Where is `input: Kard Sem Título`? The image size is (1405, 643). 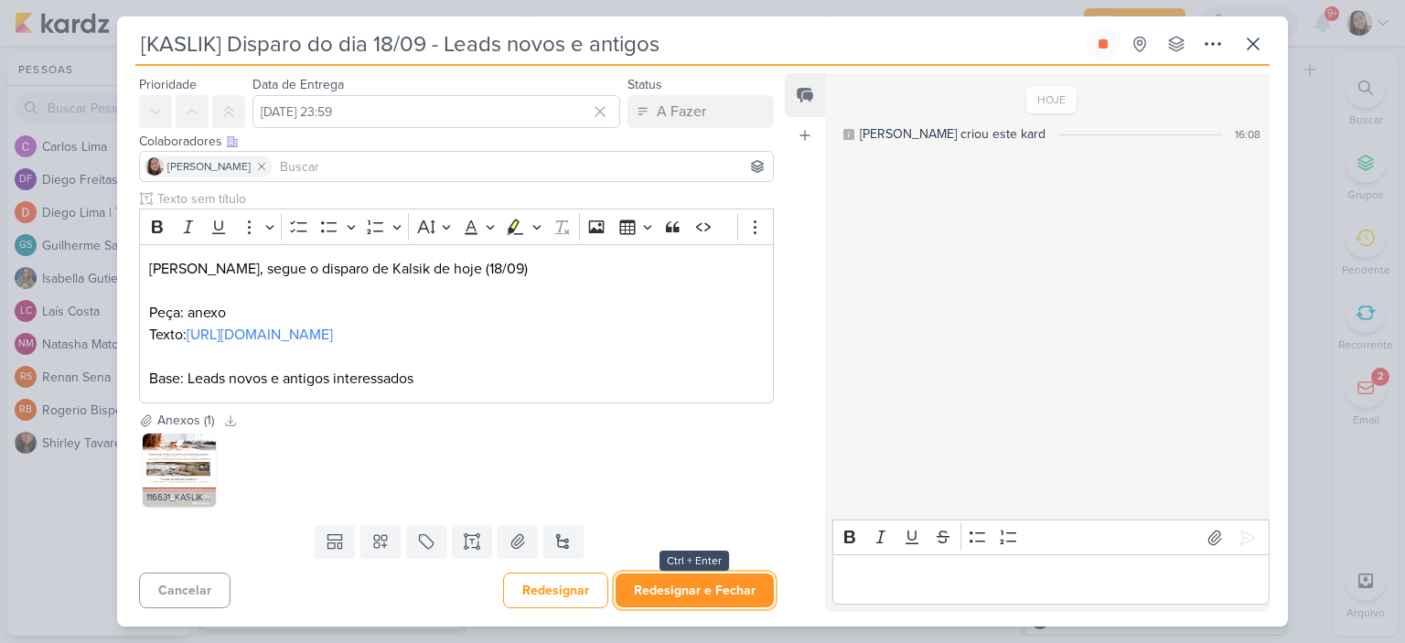
input: Kard Sem Título is located at coordinates (609, 44).